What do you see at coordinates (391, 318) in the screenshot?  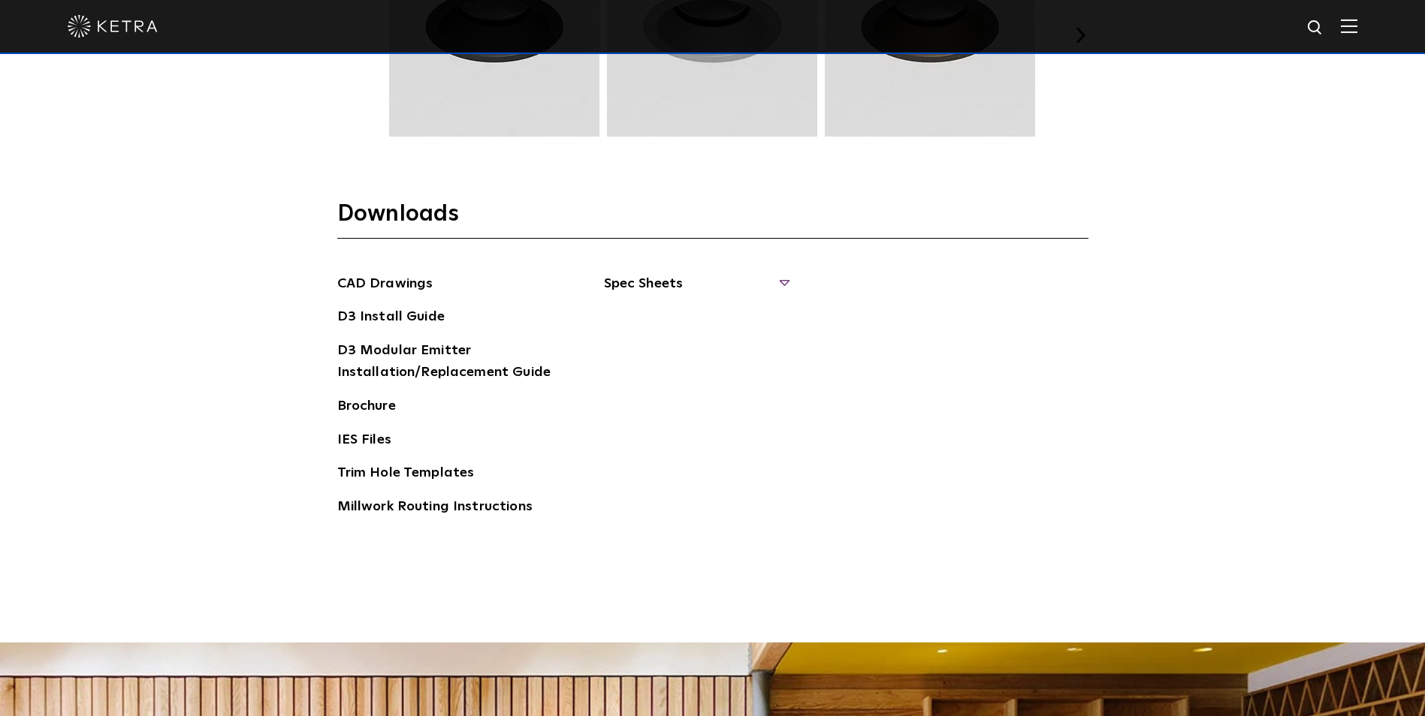 I see `a: D3 Install Guide` at bounding box center [391, 318].